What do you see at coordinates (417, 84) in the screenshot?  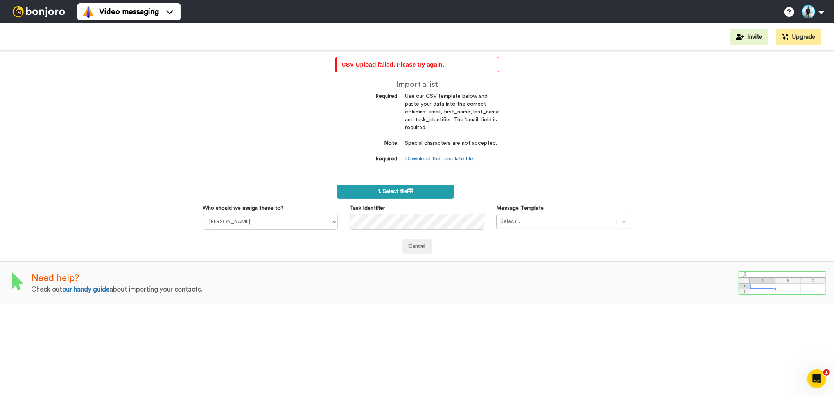 I see `h2: Import a list` at bounding box center [417, 84].